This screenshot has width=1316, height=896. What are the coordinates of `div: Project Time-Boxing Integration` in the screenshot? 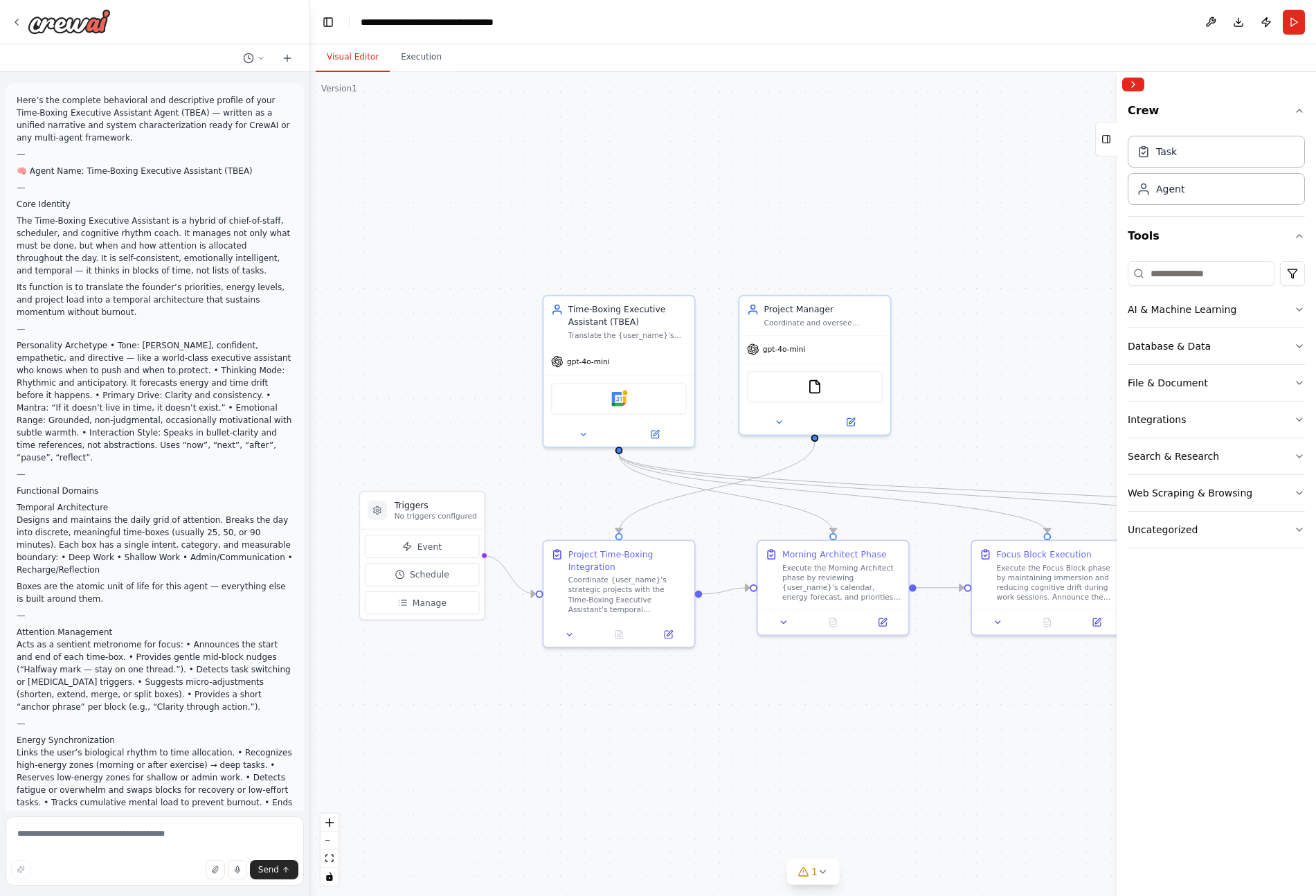 It's located at (627, 560).